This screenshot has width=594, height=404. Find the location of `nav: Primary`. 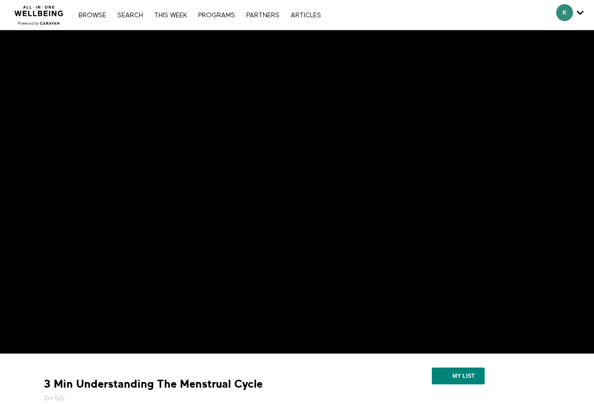

nav: Primary is located at coordinates (199, 15).